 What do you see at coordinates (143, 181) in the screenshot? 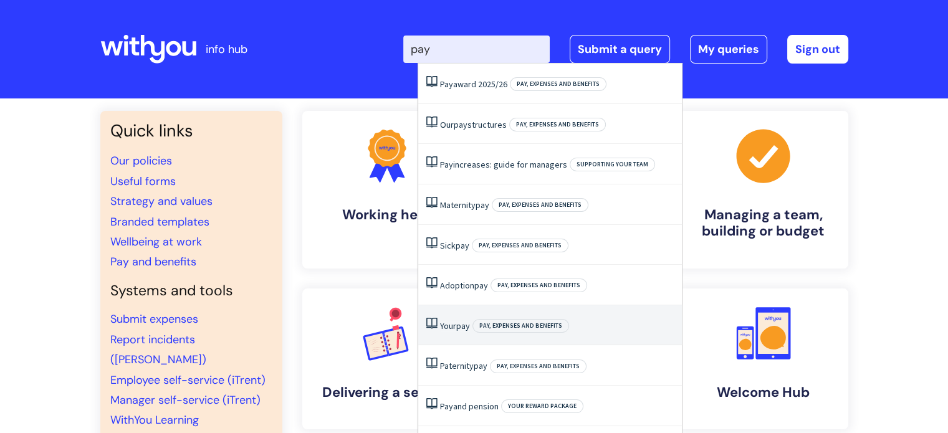
I see `a: Useful forms` at bounding box center [143, 181].